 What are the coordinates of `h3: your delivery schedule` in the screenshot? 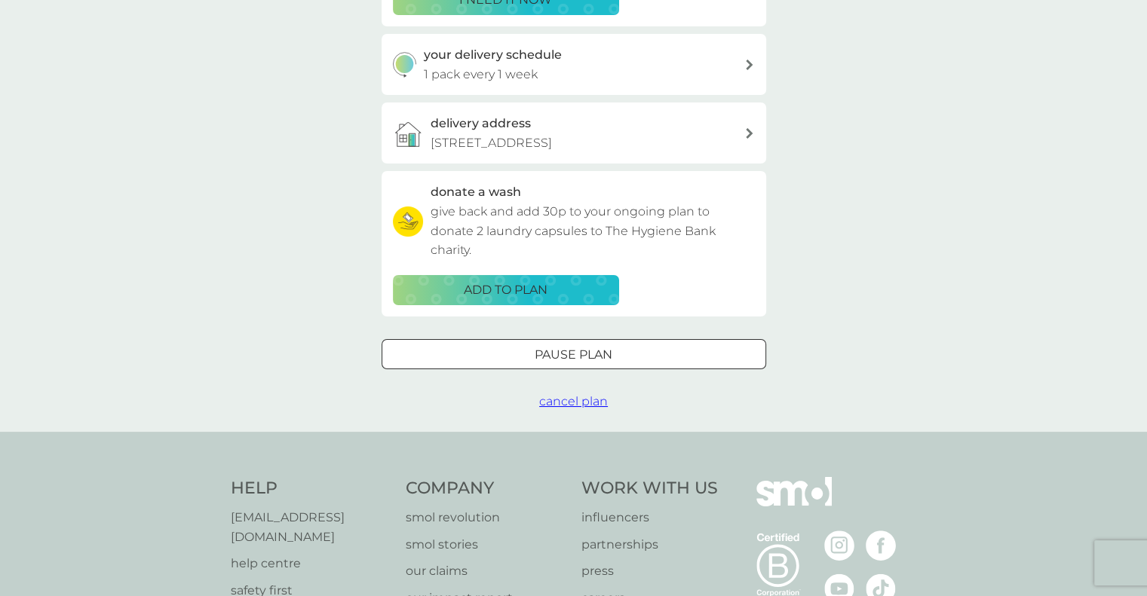 It's located at (492, 55).